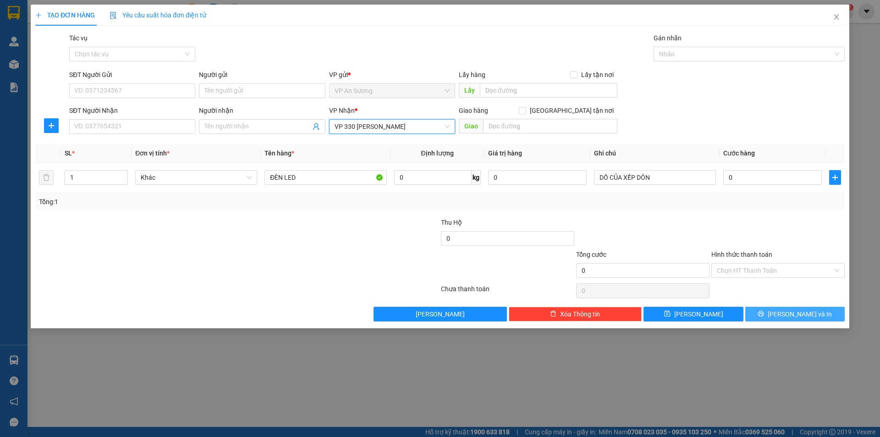 Image resolution: width=880 pixels, height=437 pixels. Describe the element at coordinates (158, 15) in the screenshot. I see `span: Yêu cầu xuất hóa đơn điện tử` at that location.